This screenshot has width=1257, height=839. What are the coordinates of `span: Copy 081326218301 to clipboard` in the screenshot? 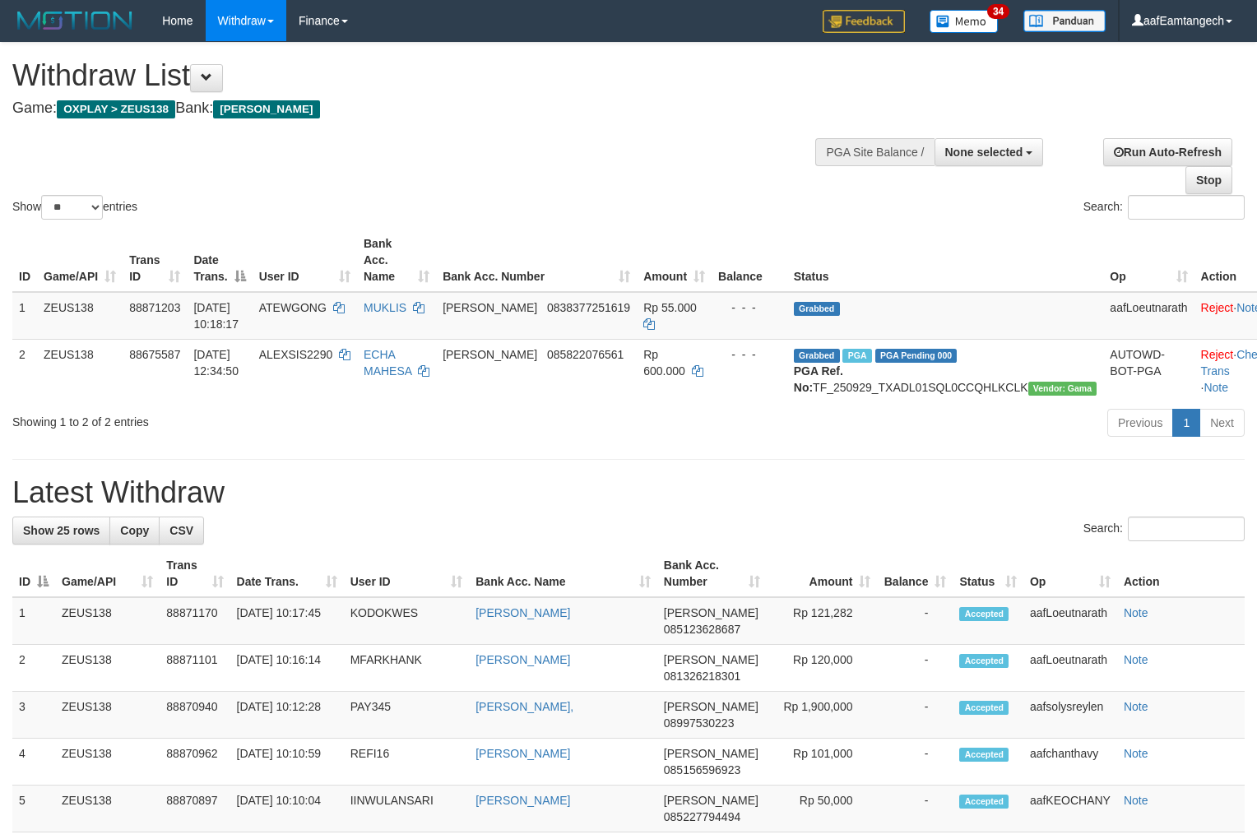 It's located at (702, 676).